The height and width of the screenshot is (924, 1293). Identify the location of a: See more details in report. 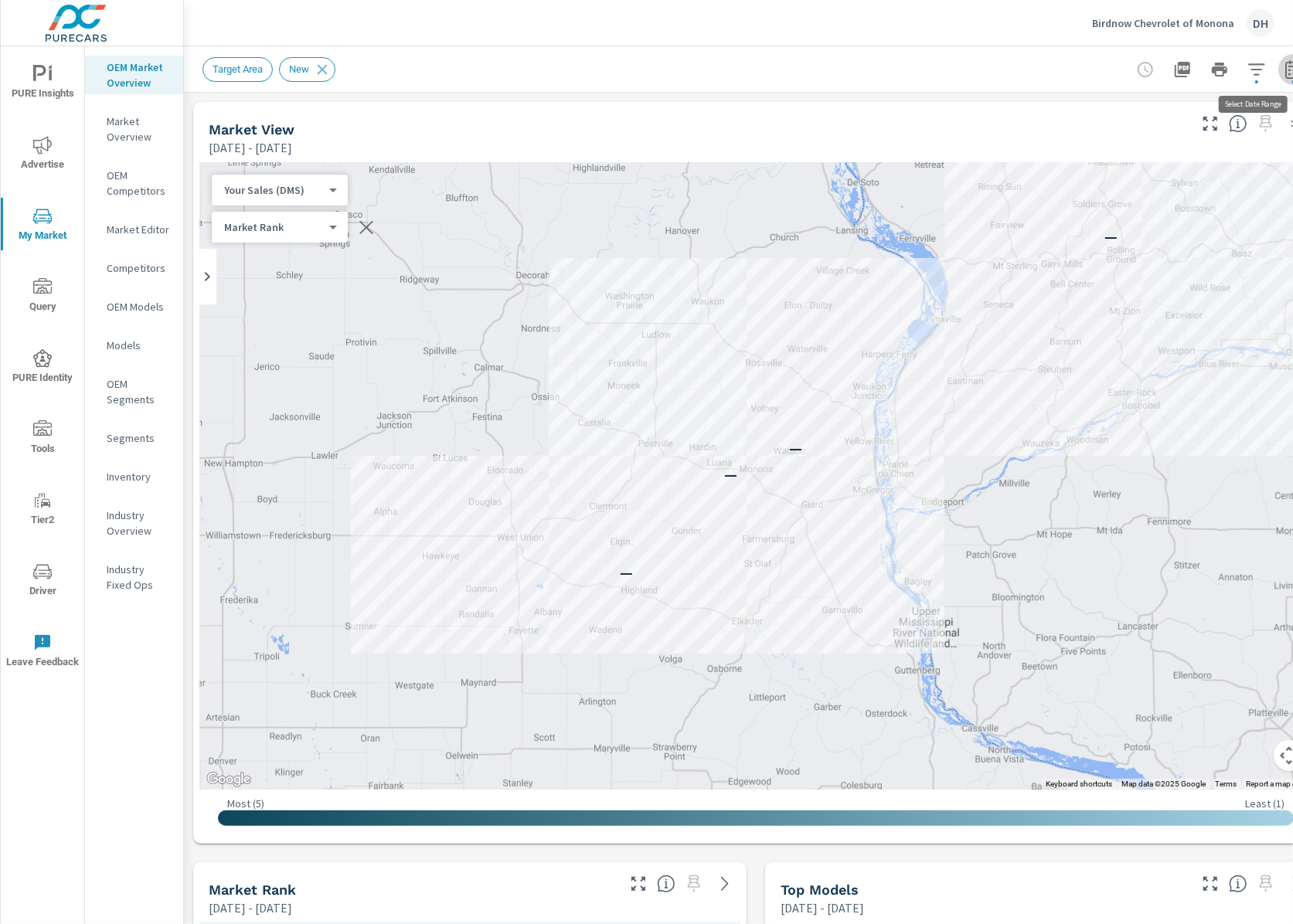
(725, 885).